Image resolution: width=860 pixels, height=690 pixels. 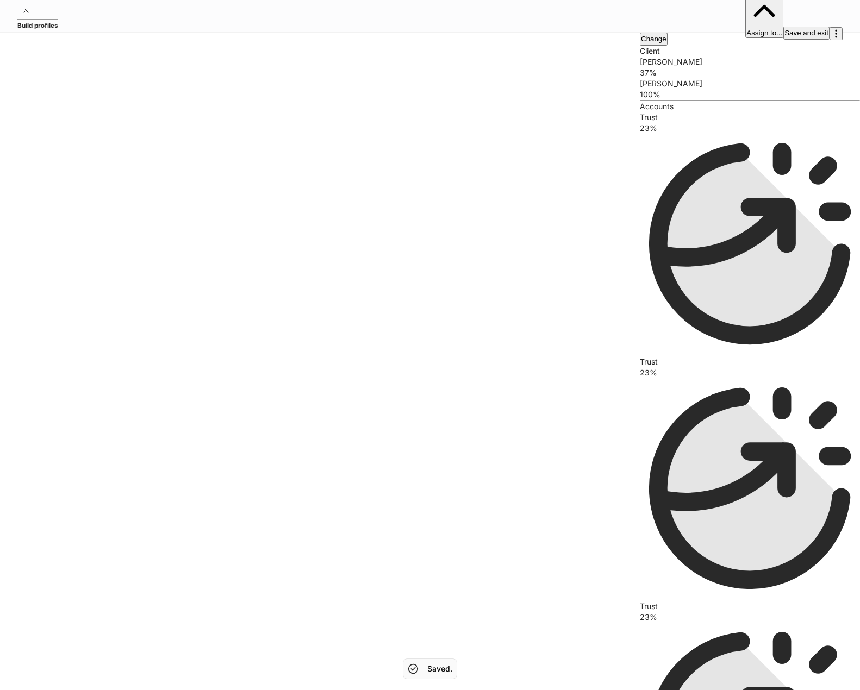 I want to click on button: Change, so click(x=653, y=39).